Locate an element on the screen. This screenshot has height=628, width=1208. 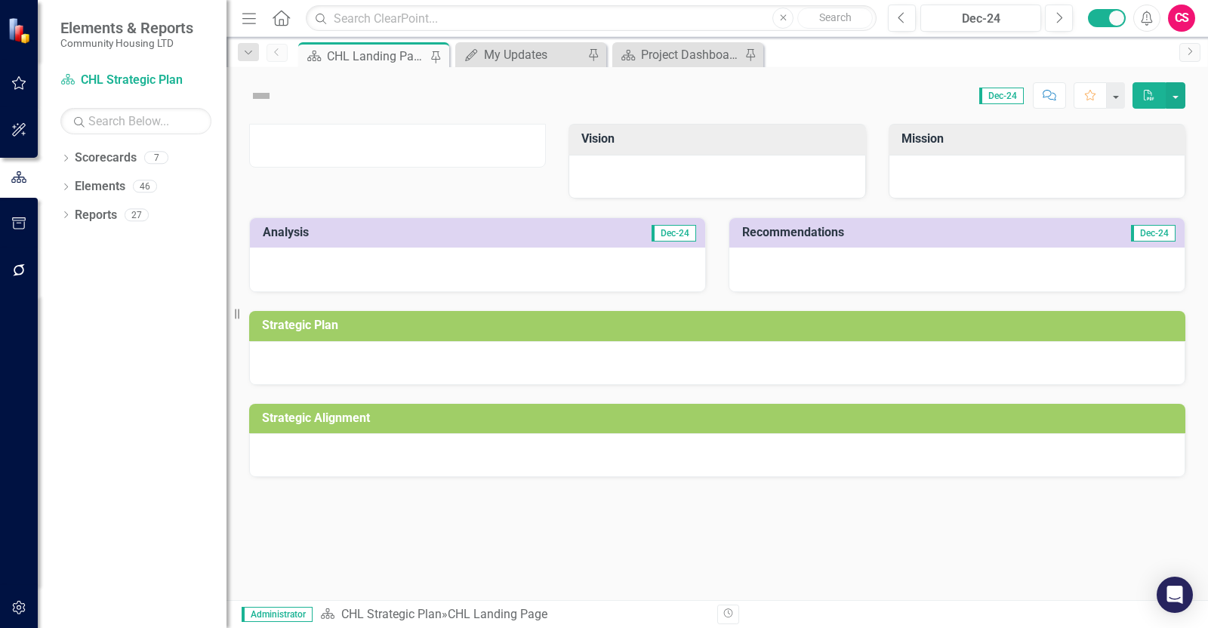
a: Reports is located at coordinates (96, 215).